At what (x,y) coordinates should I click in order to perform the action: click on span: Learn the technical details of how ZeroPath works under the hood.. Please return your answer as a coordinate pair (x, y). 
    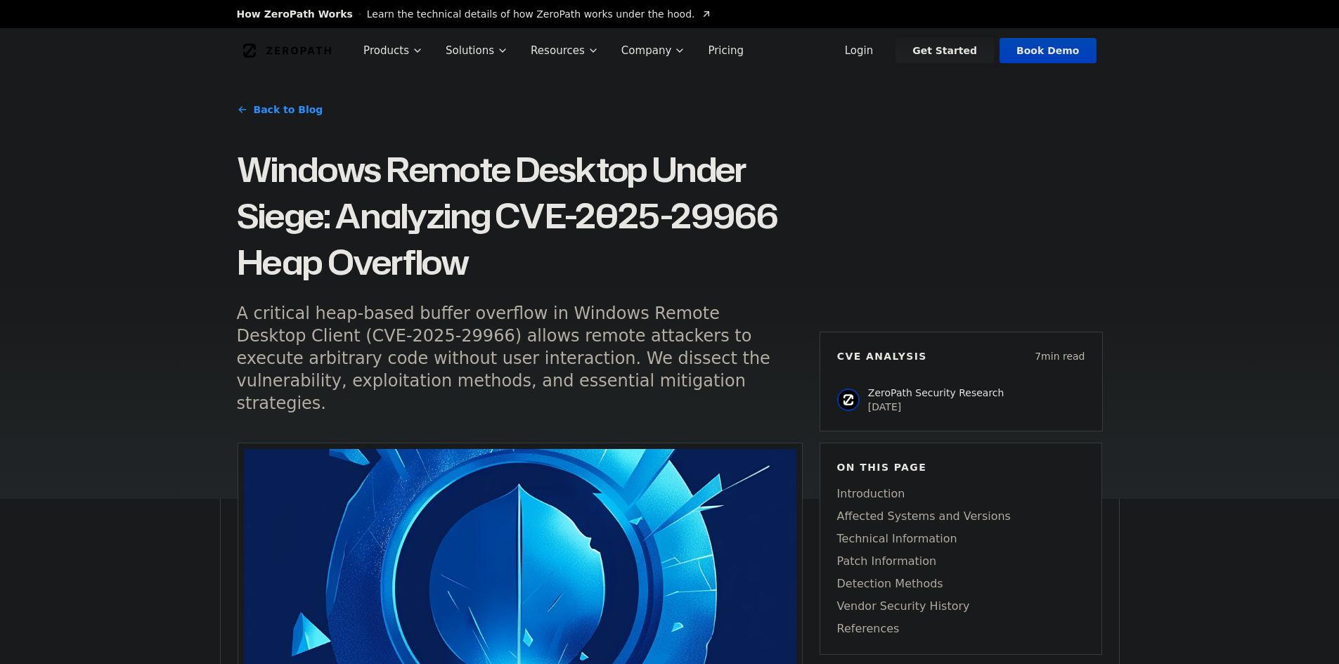
    Looking at the image, I should click on (531, 14).